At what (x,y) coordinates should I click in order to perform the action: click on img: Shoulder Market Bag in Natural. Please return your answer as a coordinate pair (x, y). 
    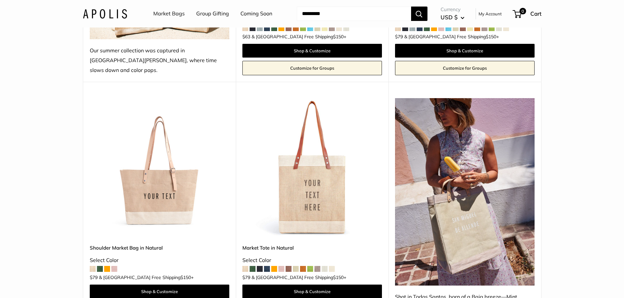
    Looking at the image, I should click on (160, 168).